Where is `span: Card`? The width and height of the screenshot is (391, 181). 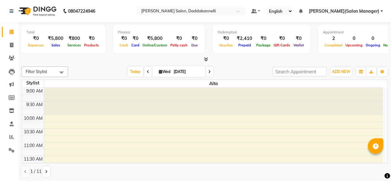 span: Card is located at coordinates (135, 45).